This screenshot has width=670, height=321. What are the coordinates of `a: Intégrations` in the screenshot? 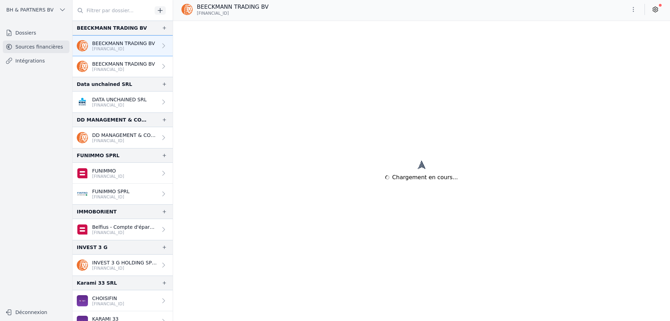 It's located at (36, 61).